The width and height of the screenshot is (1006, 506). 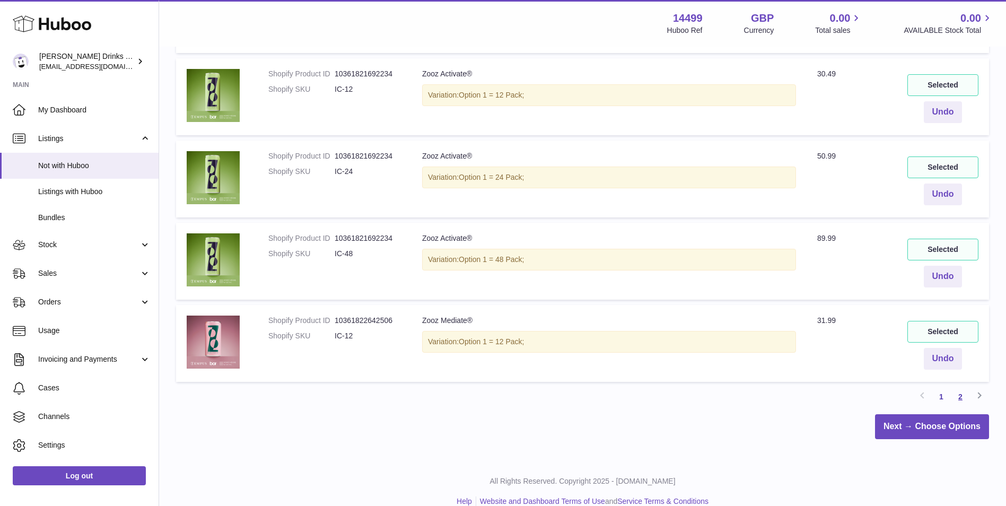 What do you see at coordinates (826, 320) in the screenshot?
I see `span: 31.99` at bounding box center [826, 320].